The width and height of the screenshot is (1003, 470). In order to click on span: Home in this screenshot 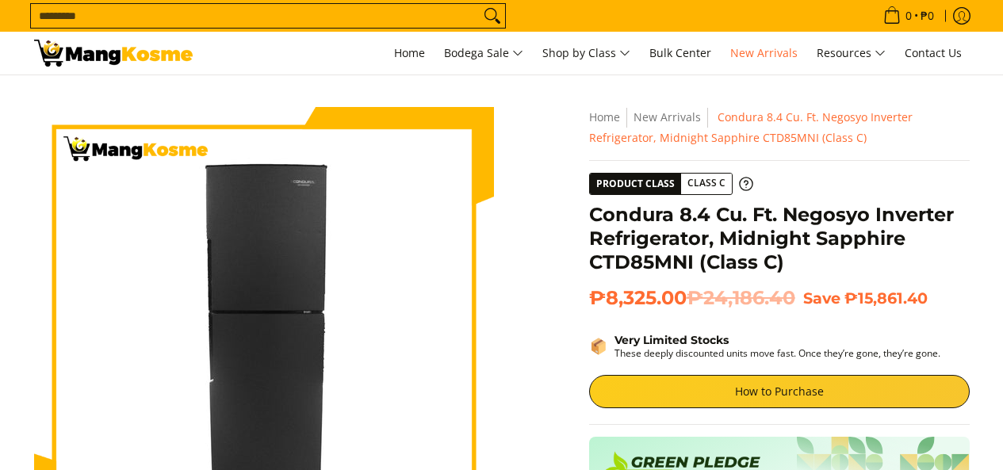, I will do `click(409, 52)`.